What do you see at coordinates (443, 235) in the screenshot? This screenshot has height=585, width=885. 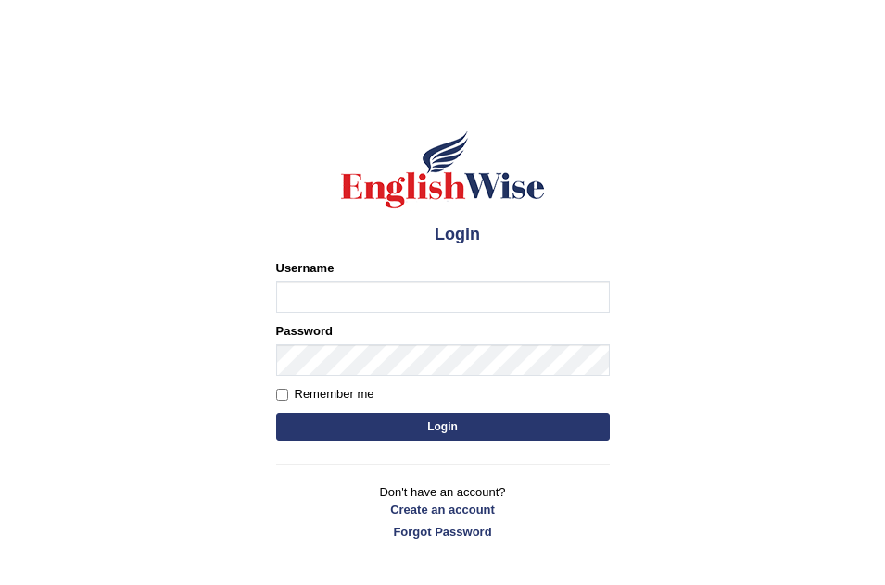 I see `h4: Login` at bounding box center [443, 235].